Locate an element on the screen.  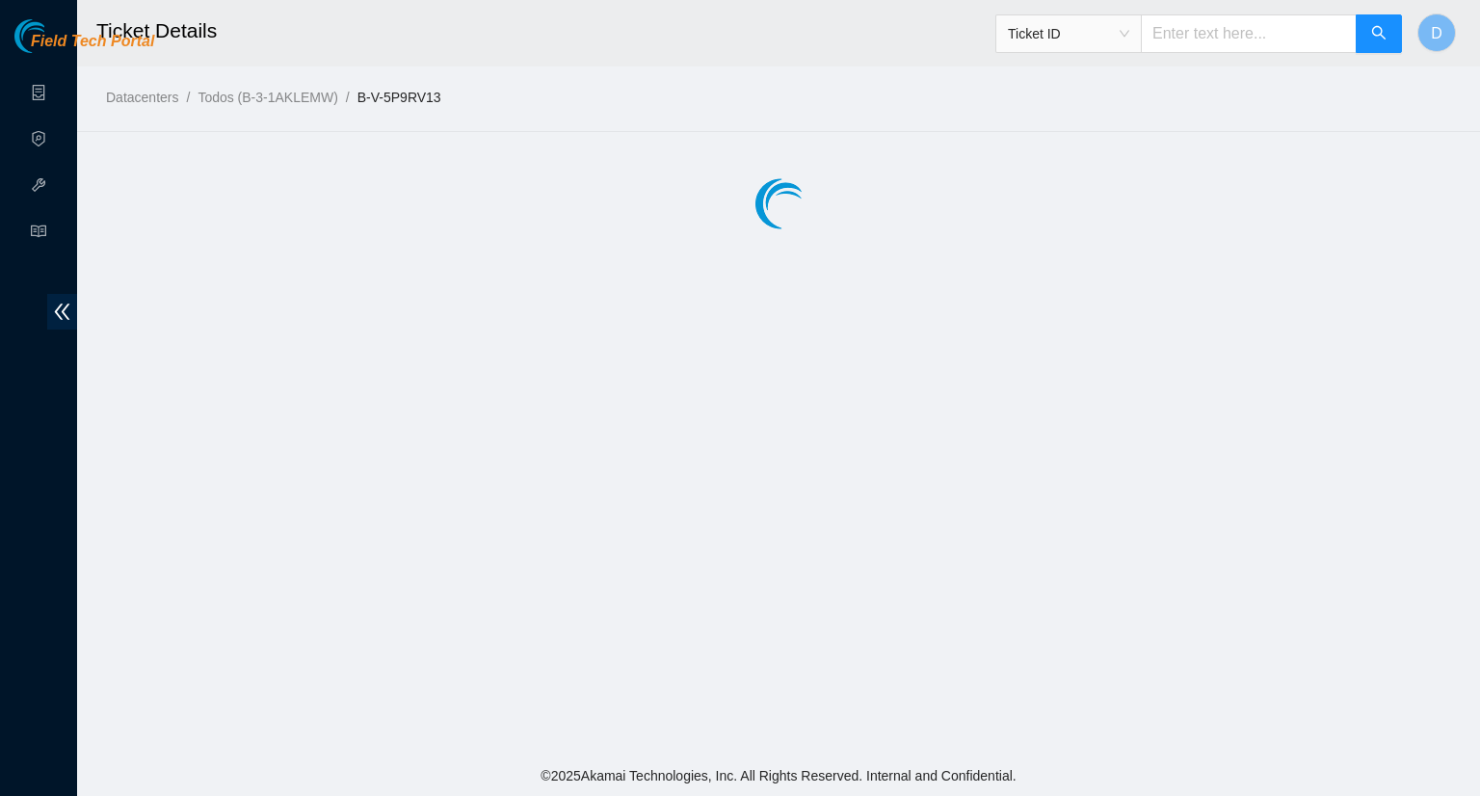
input: Enter text here... is located at coordinates (1249, 34).